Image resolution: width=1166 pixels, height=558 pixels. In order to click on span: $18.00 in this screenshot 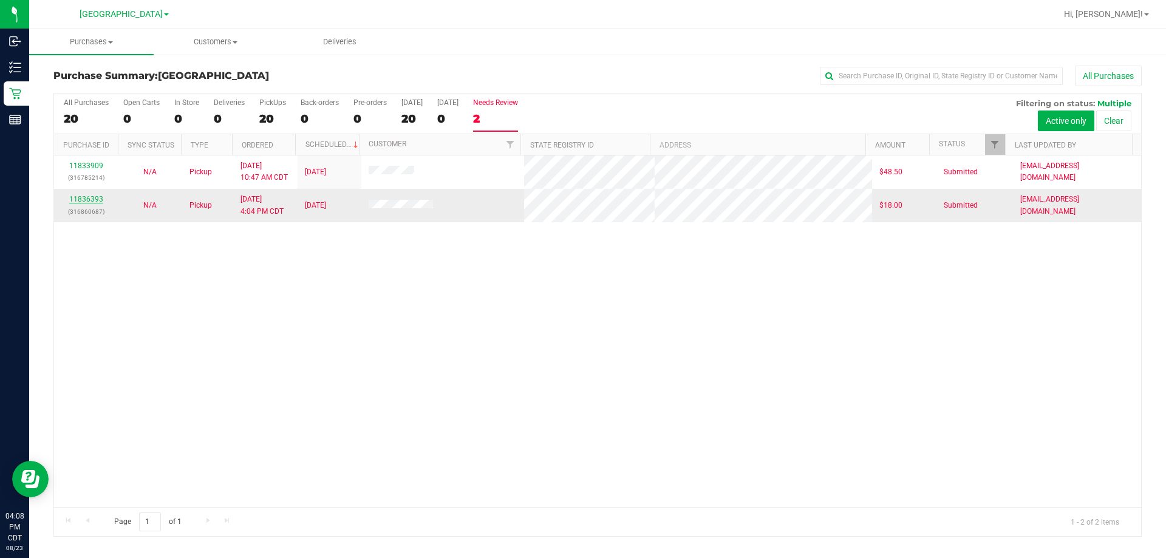, I will do `click(891, 205)`.